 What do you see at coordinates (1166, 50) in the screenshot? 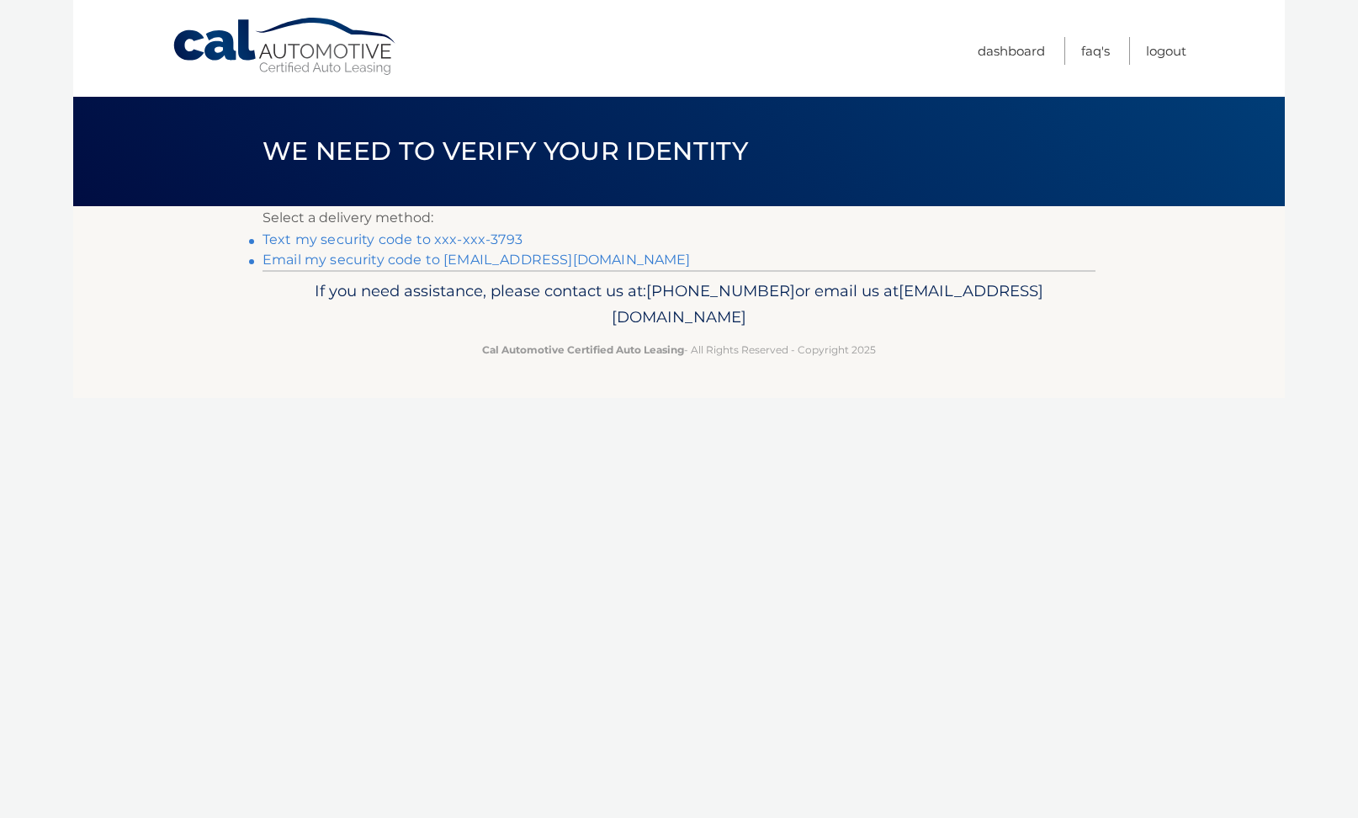
I see `a: Logout` at bounding box center [1166, 50].